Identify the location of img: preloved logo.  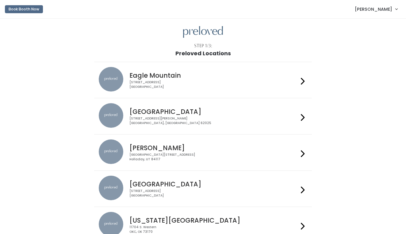
(203, 32).